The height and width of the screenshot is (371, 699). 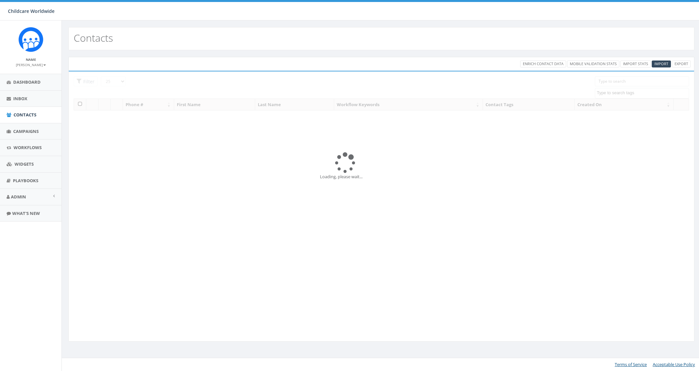 What do you see at coordinates (543, 63) in the screenshot?
I see `span: Enrich Contact Data` at bounding box center [543, 63].